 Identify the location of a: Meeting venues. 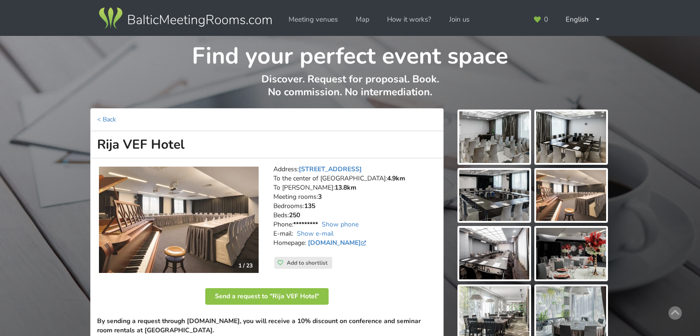
(313, 19).